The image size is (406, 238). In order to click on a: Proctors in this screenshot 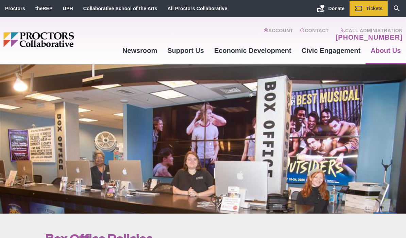, I will do `click(15, 8)`.